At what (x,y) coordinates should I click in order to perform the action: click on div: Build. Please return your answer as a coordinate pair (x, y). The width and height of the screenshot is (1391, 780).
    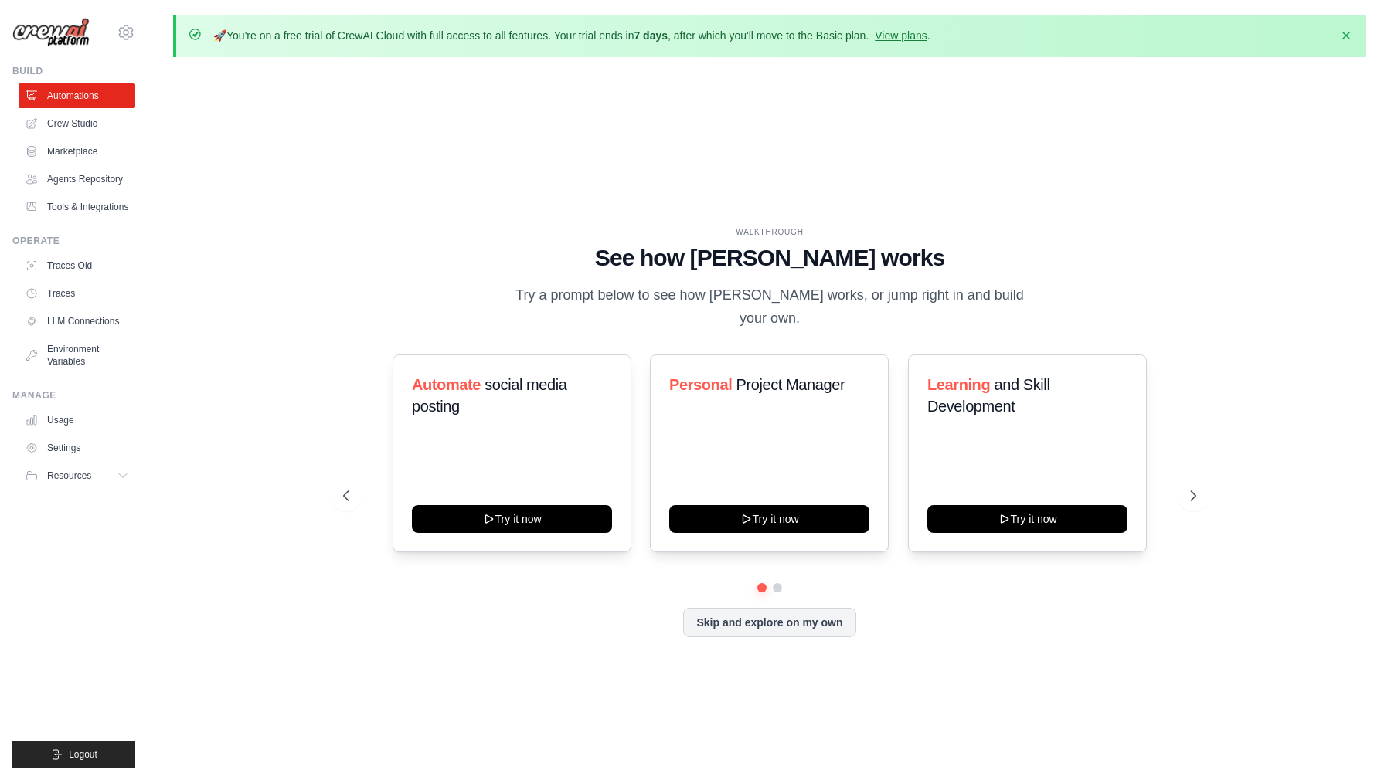
    Looking at the image, I should click on (73, 71).